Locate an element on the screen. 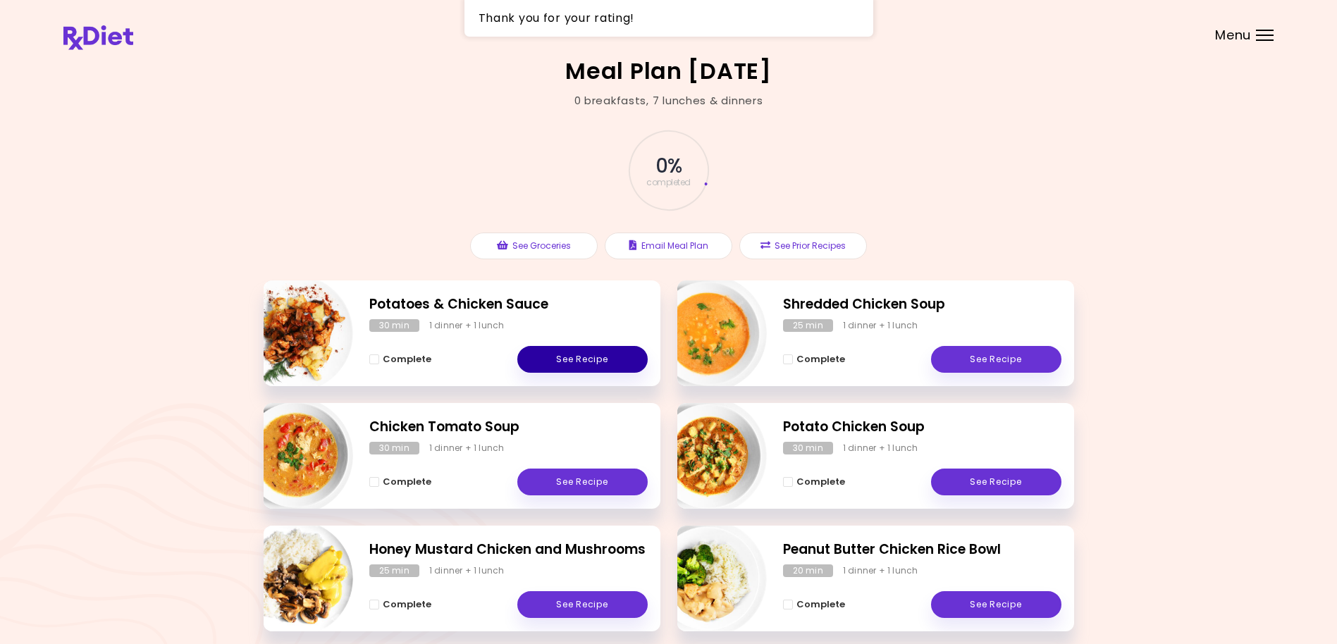 The image size is (1337, 644). img: Info - Potato Chicken Soup is located at coordinates (708, 456).